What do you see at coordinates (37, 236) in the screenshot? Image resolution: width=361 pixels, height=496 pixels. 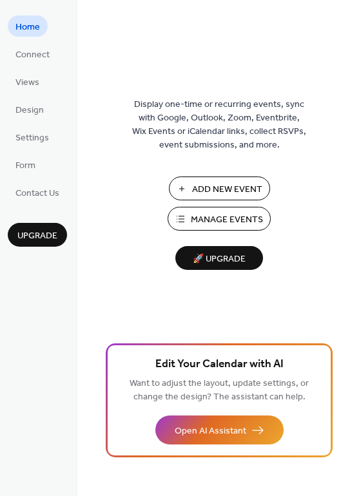 I see `span: Upgrade` at bounding box center [37, 236].